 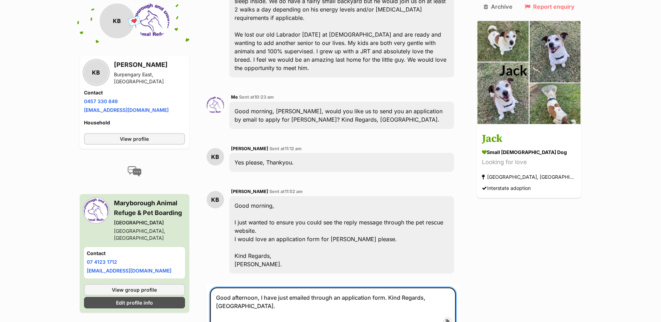 I want to click on a: View group profile, so click(x=135, y=290).